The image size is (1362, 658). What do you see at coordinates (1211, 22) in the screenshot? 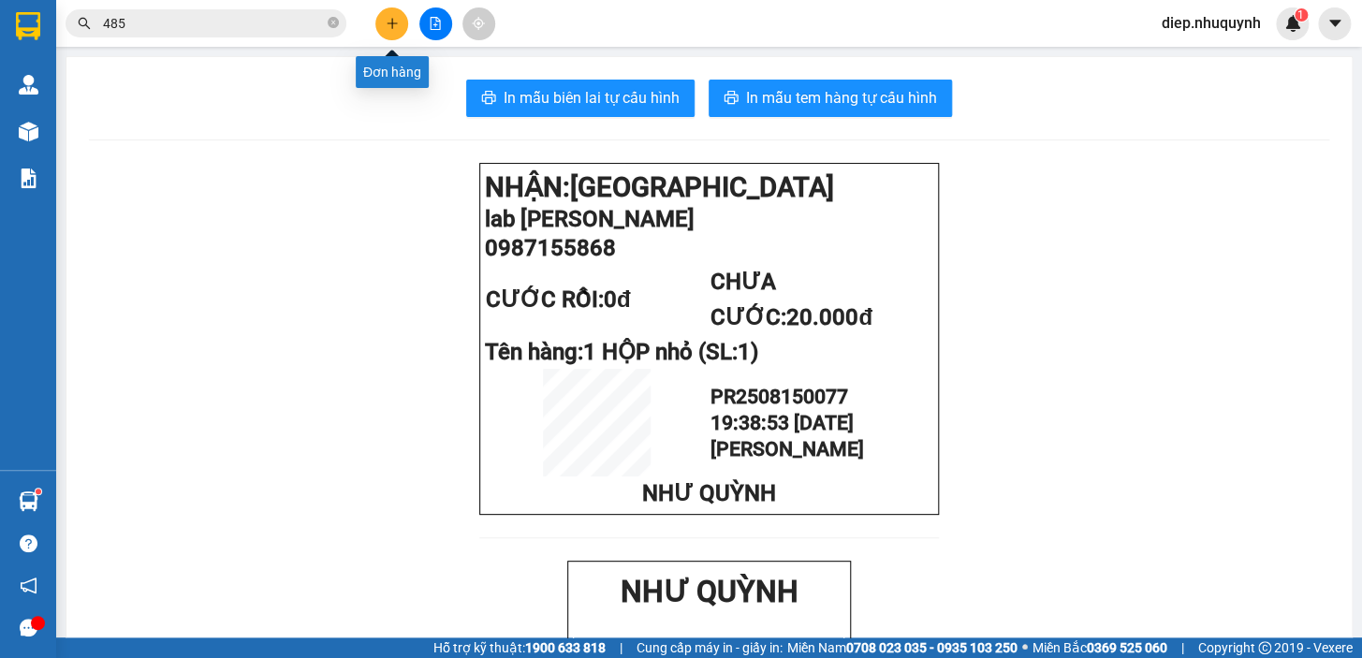
I see `span: diep.nhuquynh` at bounding box center [1211, 22].